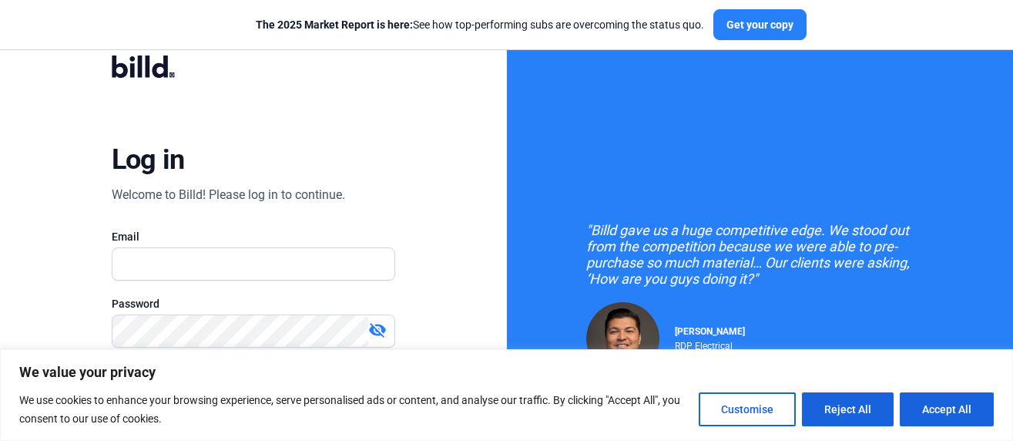 The image size is (1013, 441). What do you see at coordinates (253, 237) in the screenshot?
I see `div: Email` at bounding box center [253, 237].